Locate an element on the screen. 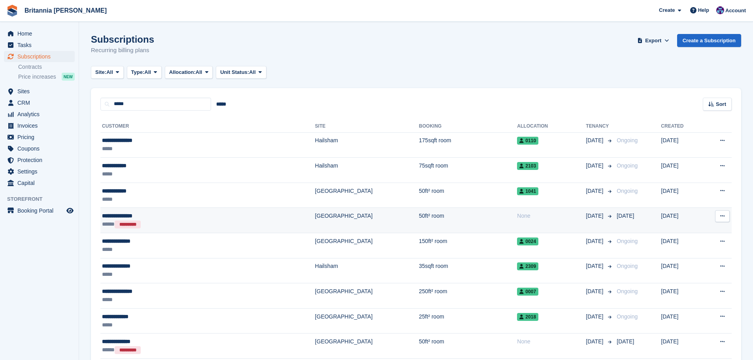 The height and width of the screenshot is (360, 753). a: Price increases NEW is located at coordinates (46, 77).